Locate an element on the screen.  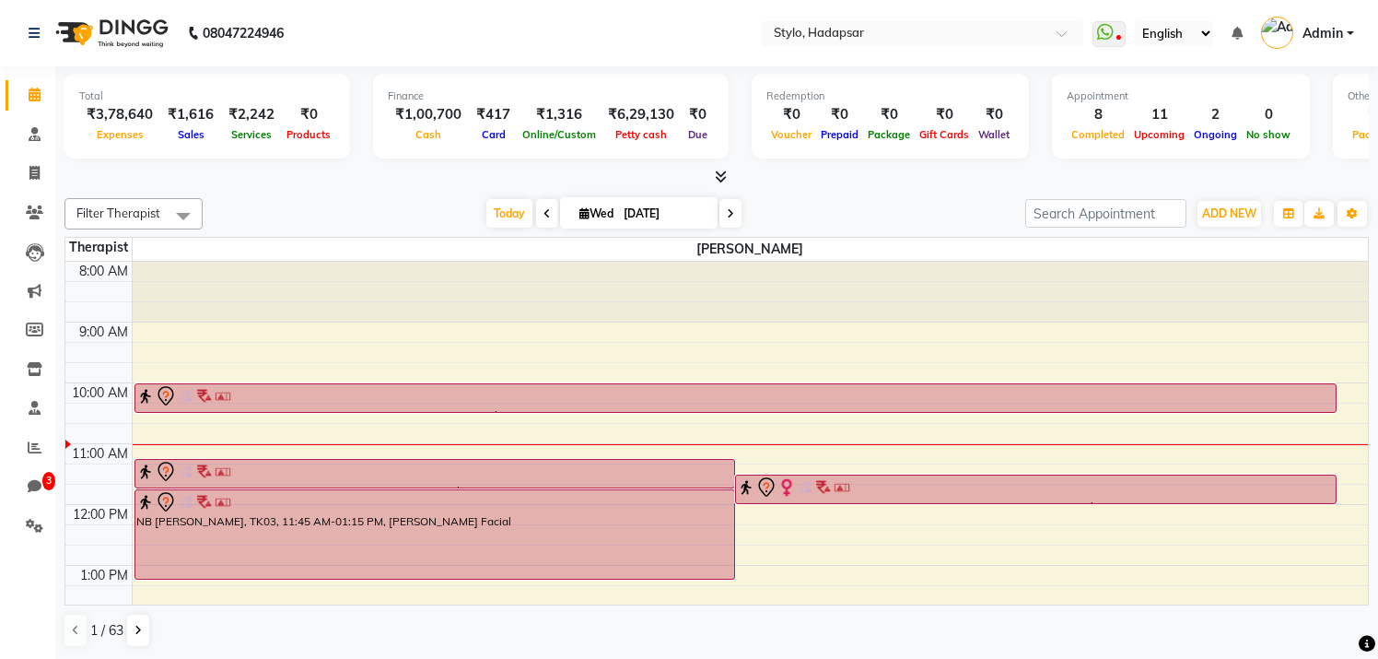
div: Therapist is located at coordinates (99, 247).